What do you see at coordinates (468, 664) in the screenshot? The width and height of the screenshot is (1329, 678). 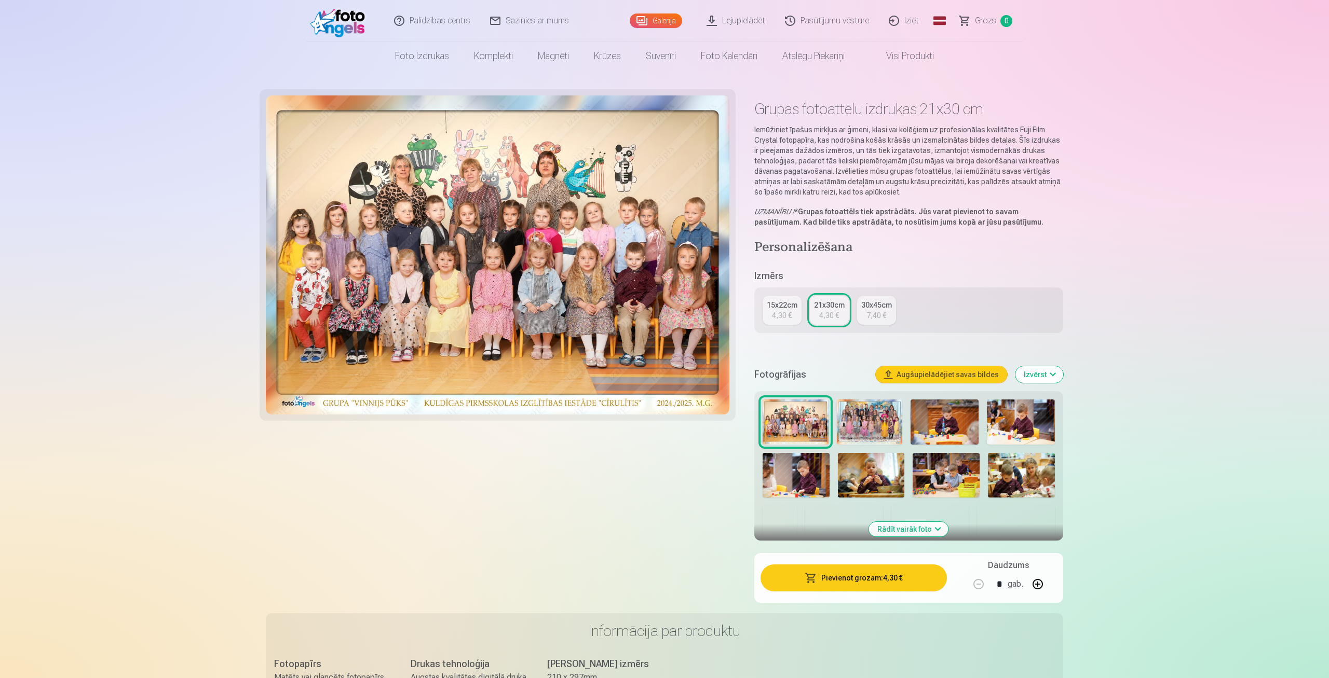 I see `div: Drukas tehnoloģija` at bounding box center [468, 664].